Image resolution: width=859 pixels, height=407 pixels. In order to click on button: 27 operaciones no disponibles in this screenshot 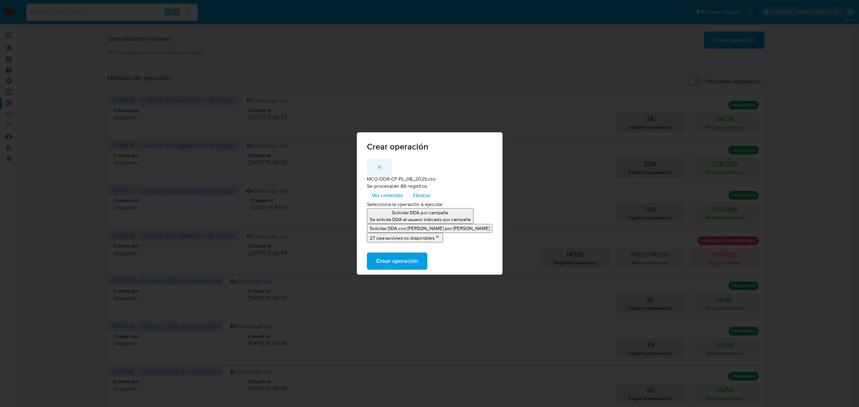, I will do `click(405, 238)`.